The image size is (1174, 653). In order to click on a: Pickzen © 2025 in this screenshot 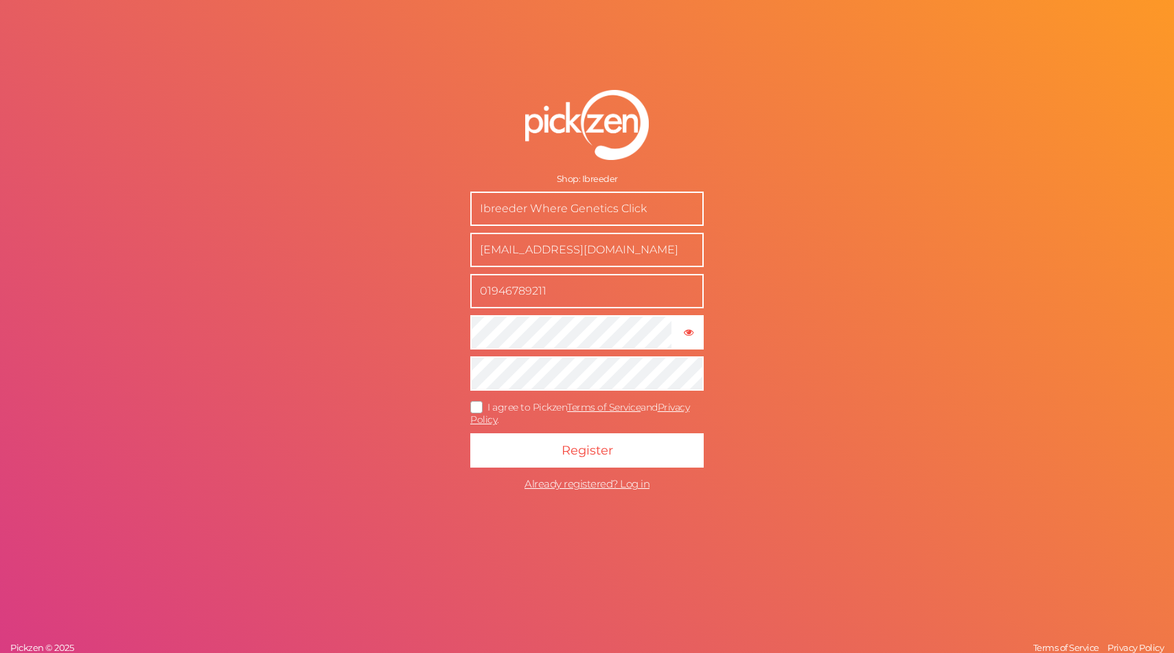, I will do `click(42, 647)`.